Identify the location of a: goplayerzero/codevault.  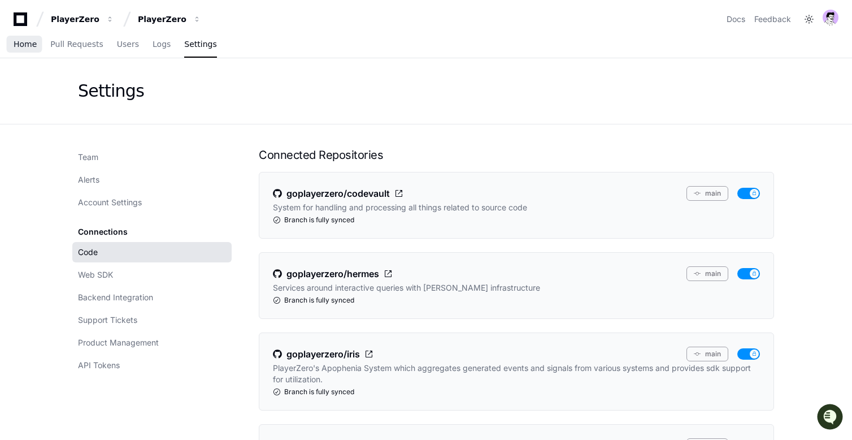
(338, 193).